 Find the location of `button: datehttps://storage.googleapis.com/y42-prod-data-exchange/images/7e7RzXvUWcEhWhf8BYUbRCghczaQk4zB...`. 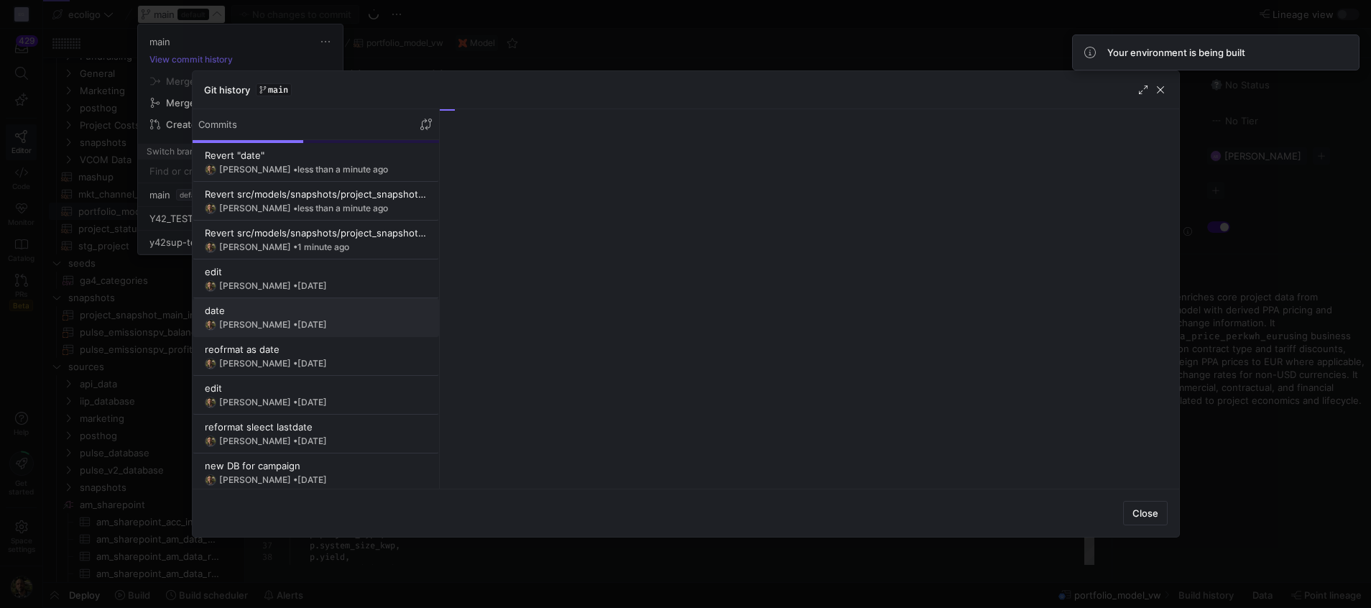

button: datehttps://storage.googleapis.com/y42-prod-data-exchange/images/7e7RzXvUWcEhWhf8BYUbRCghczaQk4zB... is located at coordinates (316, 318).